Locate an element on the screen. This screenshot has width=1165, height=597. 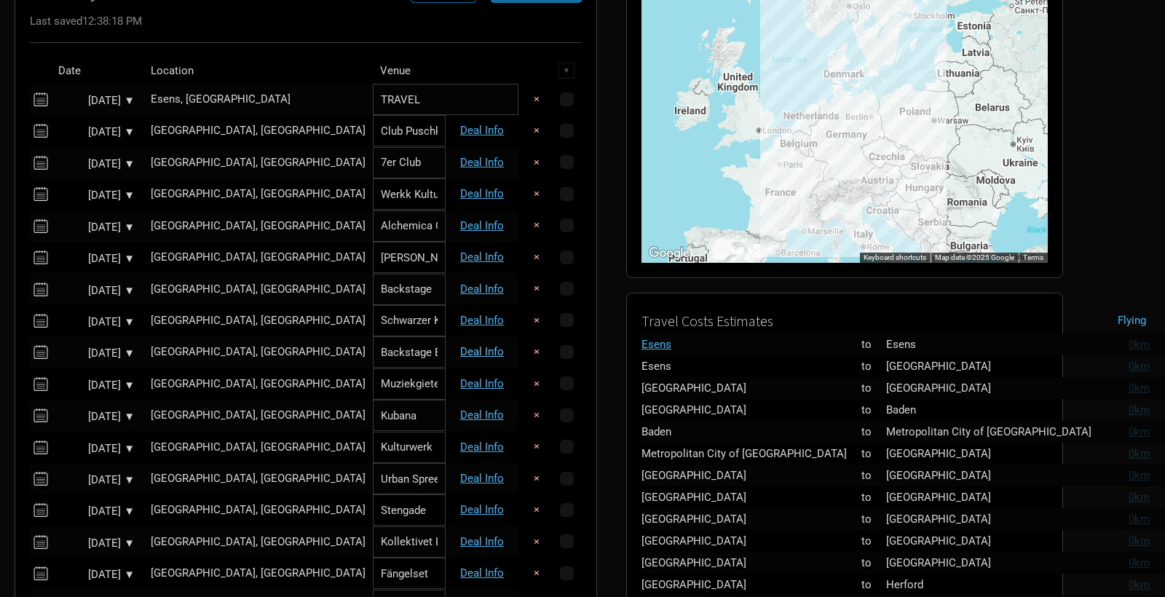
div: Kubana, Siegburg, Germany is located at coordinates (820, 140).